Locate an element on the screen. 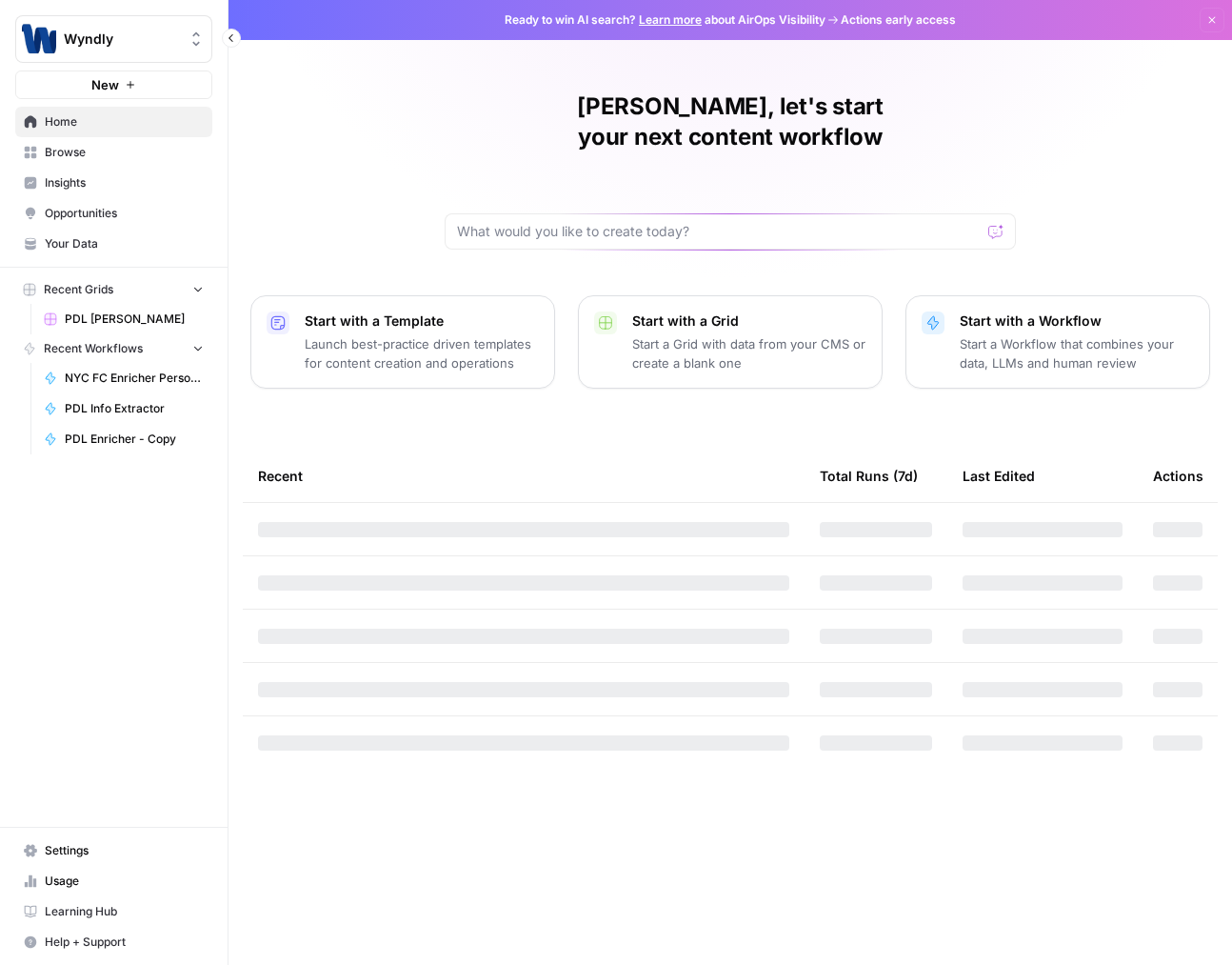  span: Recent Grids is located at coordinates (79, 290).